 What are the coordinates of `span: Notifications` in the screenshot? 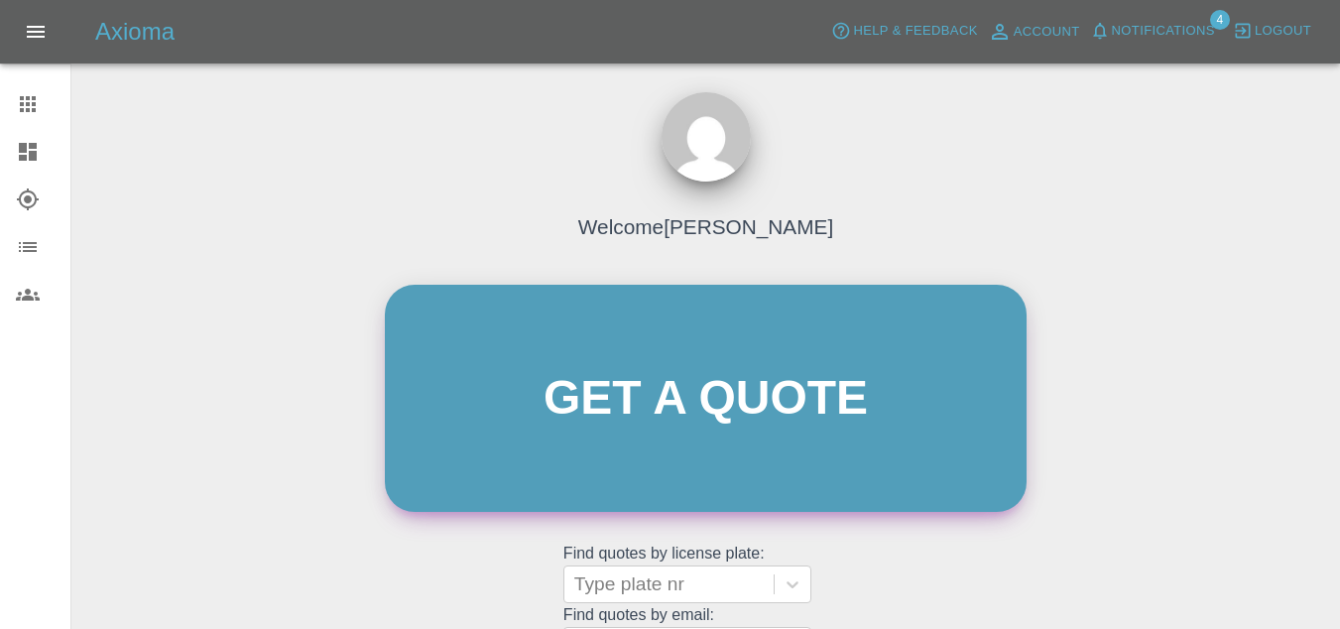 It's located at (1163, 31).